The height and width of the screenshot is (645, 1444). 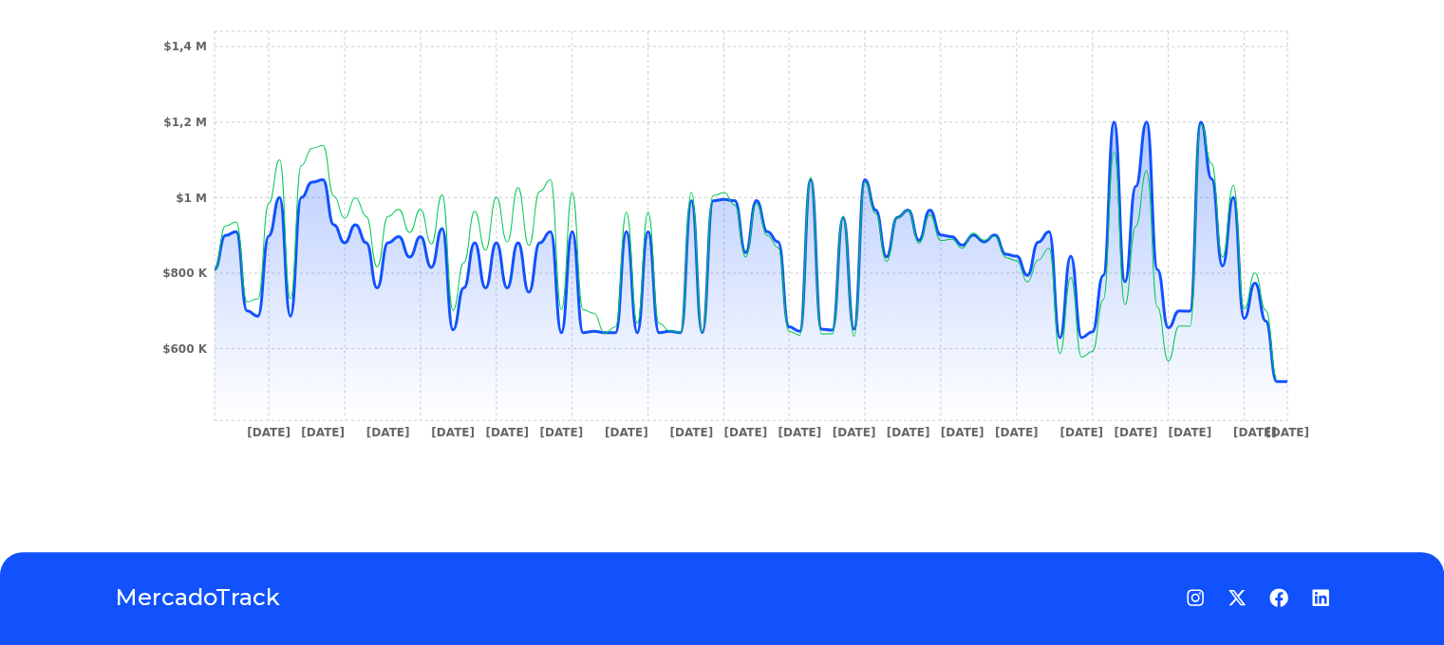 I want to click on h1: MercadoTrack, so click(x=197, y=598).